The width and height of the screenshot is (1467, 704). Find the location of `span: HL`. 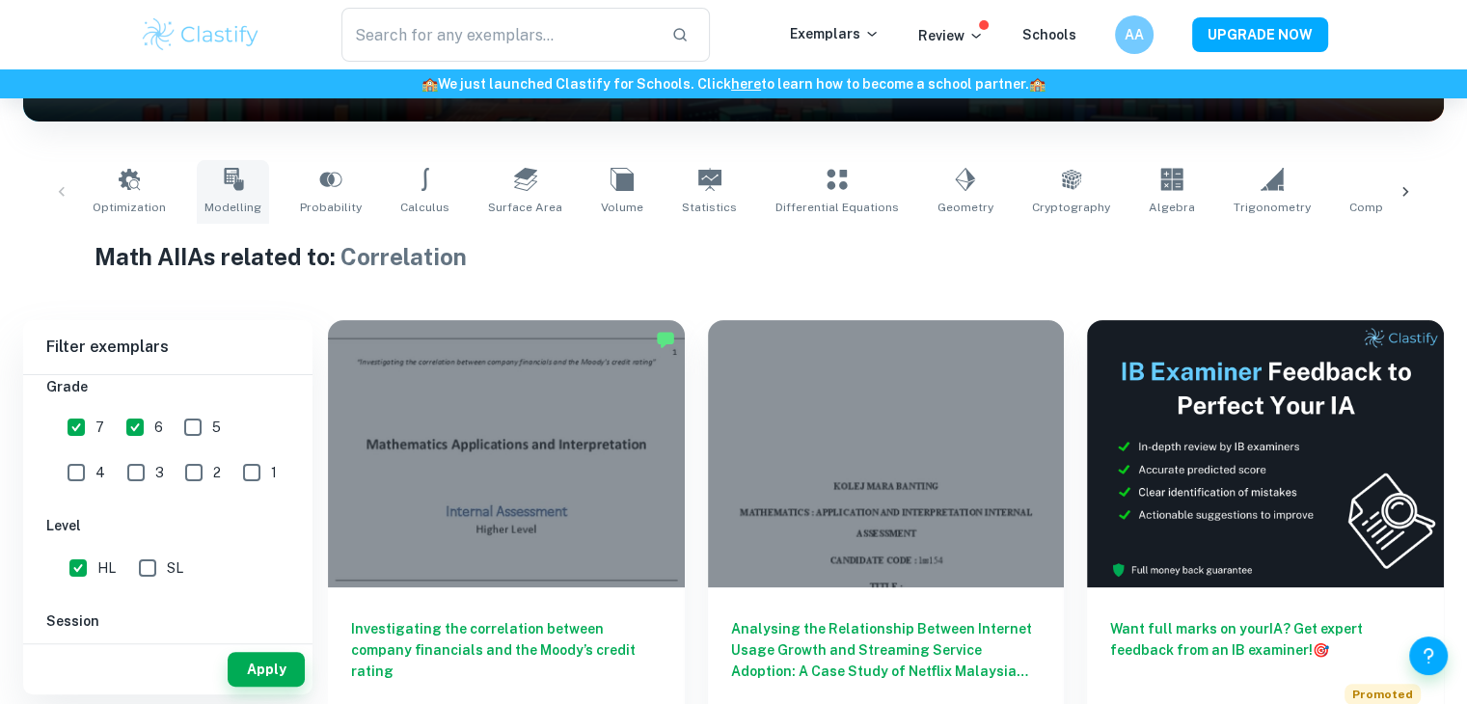

span: HL is located at coordinates (106, 568).